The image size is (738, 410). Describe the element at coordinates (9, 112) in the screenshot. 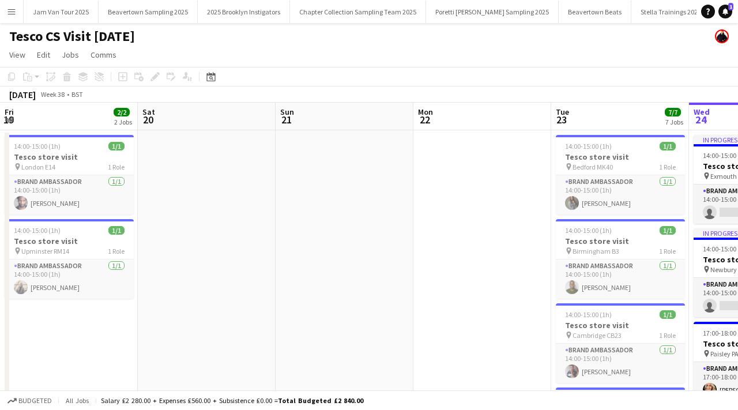

I see `span: Fri` at that location.